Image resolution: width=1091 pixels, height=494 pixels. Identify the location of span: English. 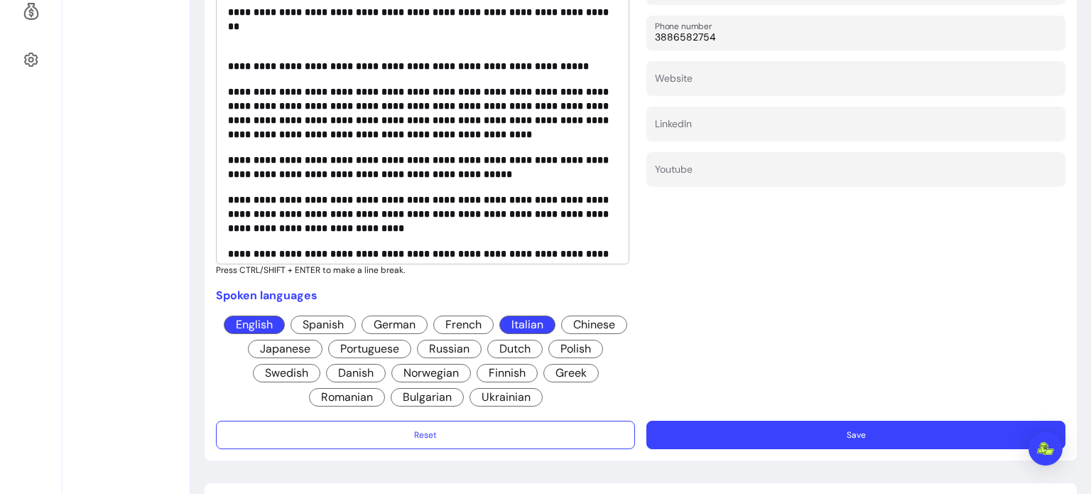
(254, 325).